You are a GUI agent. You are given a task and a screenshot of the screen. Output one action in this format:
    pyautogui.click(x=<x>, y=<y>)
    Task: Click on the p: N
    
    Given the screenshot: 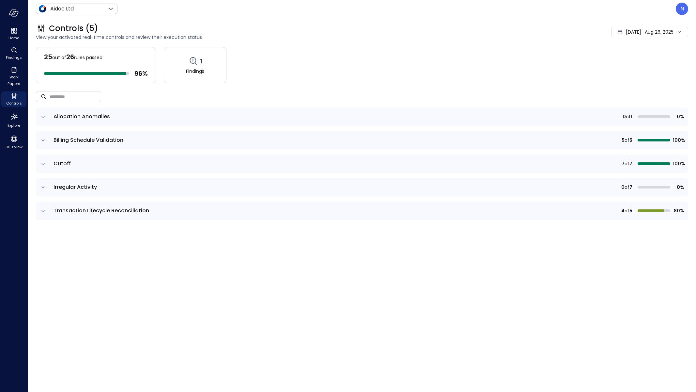 What is the action you would take?
    pyautogui.click(x=682, y=9)
    